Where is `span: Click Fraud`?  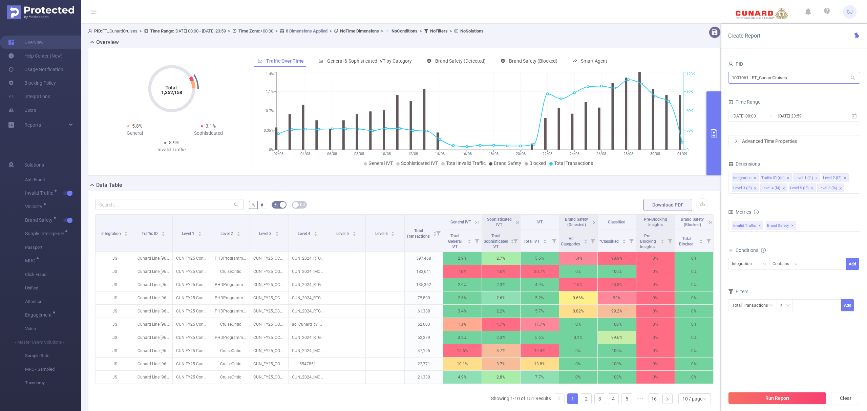 span: Click Fraud is located at coordinates (53, 275).